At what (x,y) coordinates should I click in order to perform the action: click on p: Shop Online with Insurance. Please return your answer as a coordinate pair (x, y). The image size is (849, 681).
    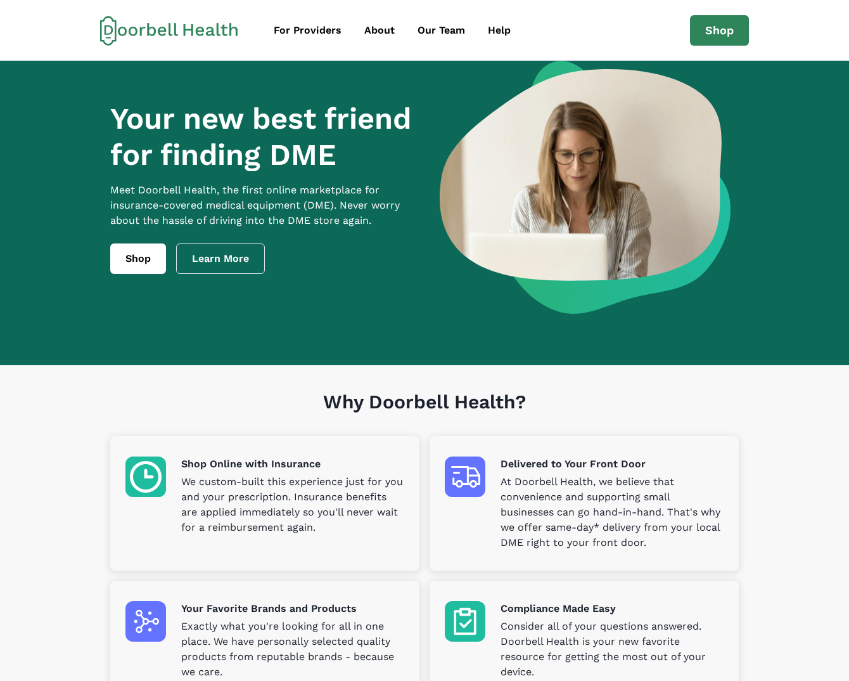
    Looking at the image, I should click on (293, 464).